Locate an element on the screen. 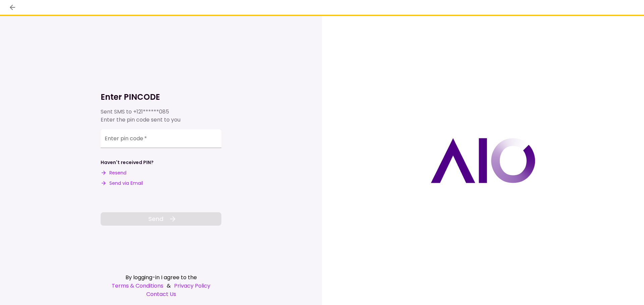 This screenshot has height=305, width=644. button: Resend is located at coordinates (113, 173).